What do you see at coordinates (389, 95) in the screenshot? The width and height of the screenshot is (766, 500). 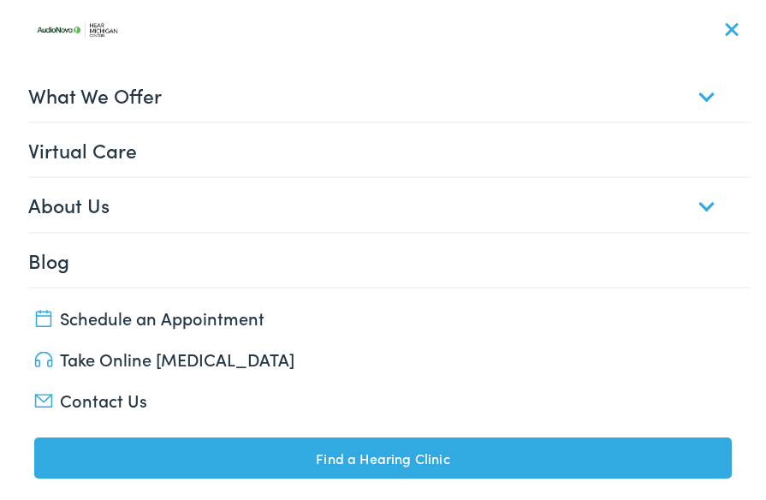 I see `a: What We Offer` at bounding box center [389, 95].